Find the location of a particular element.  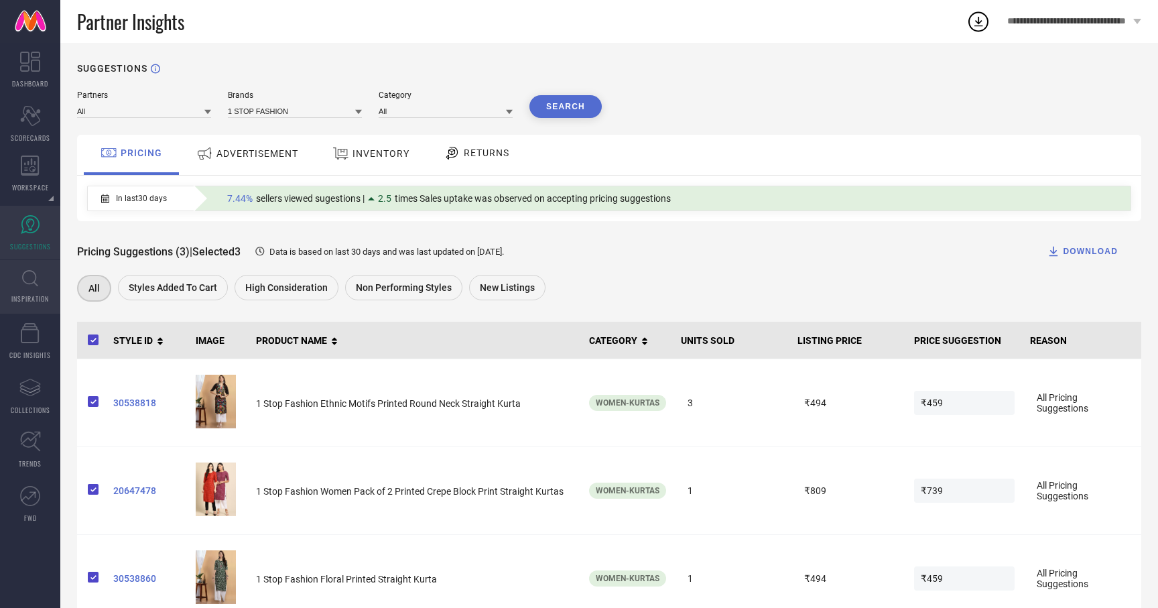

span: 7.44% is located at coordinates (240, 198).